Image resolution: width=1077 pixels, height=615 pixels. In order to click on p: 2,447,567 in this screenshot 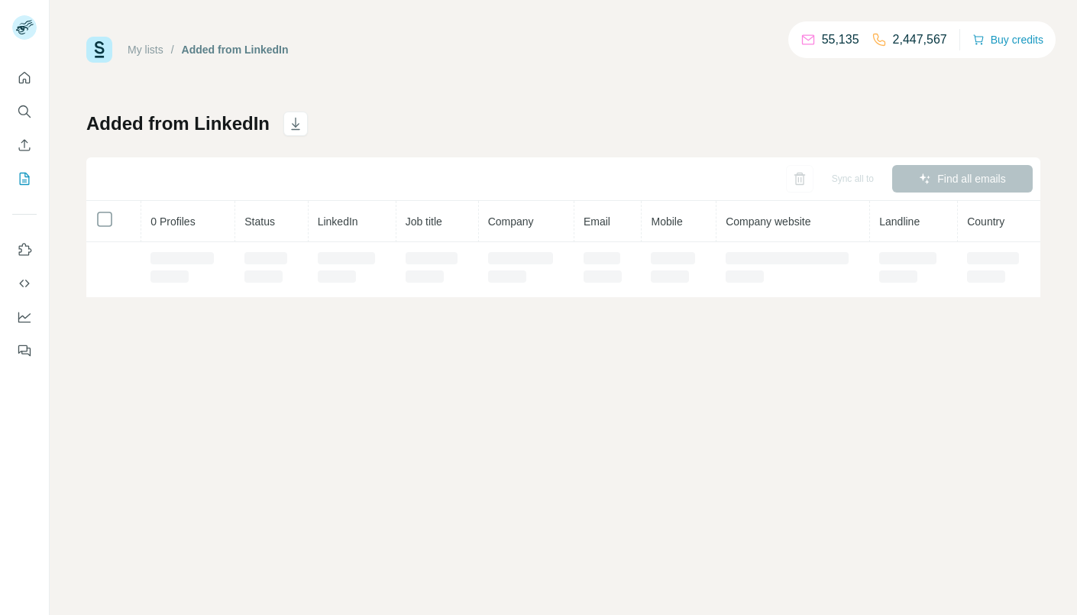, I will do `click(919, 40)`.